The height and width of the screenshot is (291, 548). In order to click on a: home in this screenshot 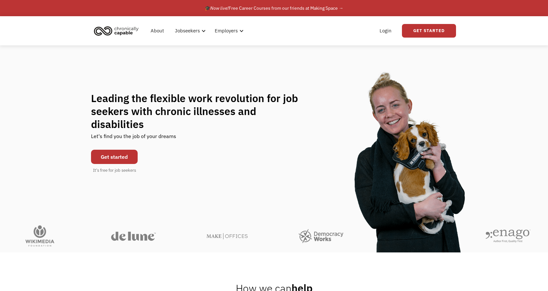, I will do `click(117, 31)`.